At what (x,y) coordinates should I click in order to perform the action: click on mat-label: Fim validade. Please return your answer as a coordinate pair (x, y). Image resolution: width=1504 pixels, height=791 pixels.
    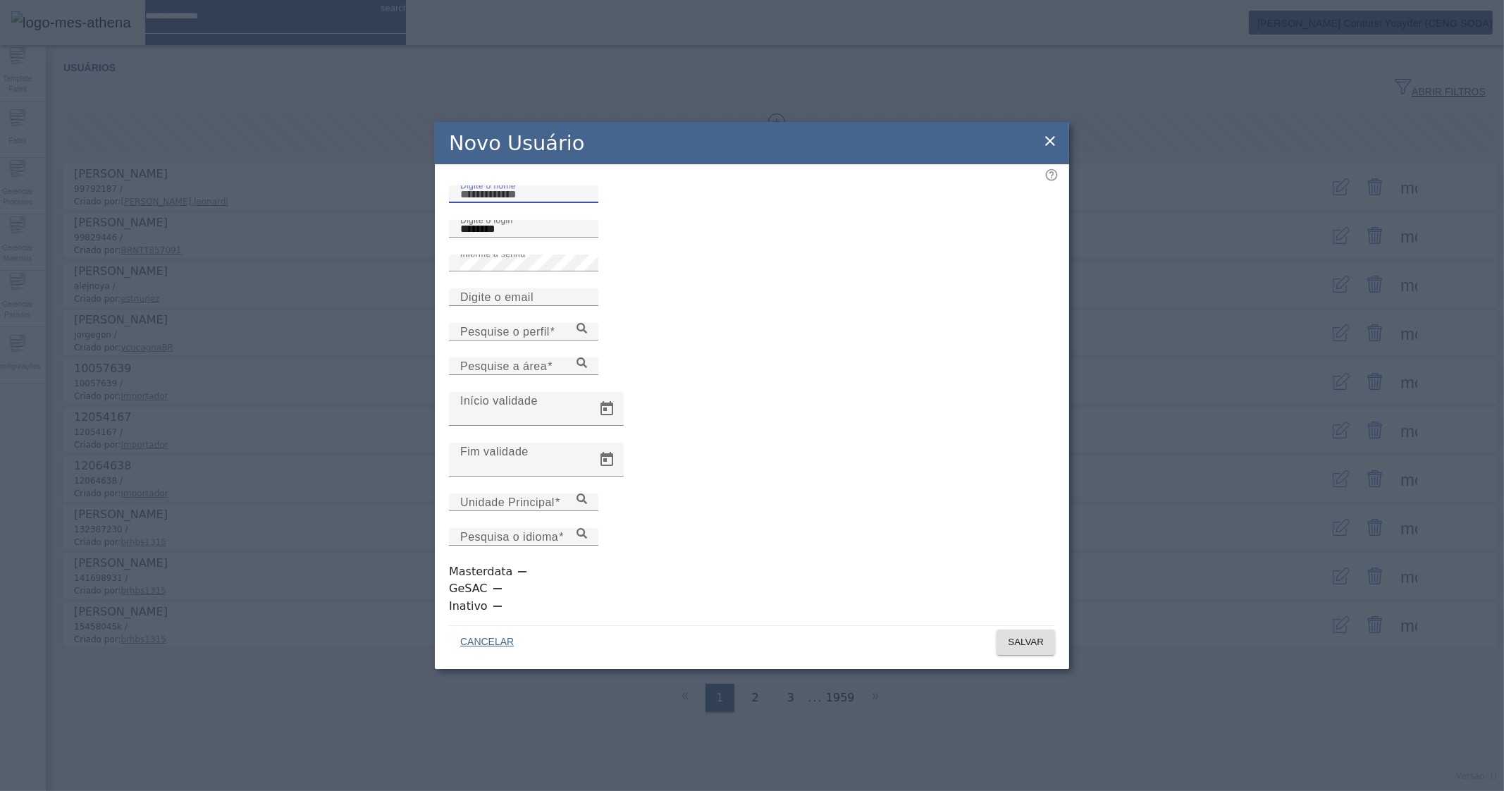
    Looking at the image, I should click on (494, 451).